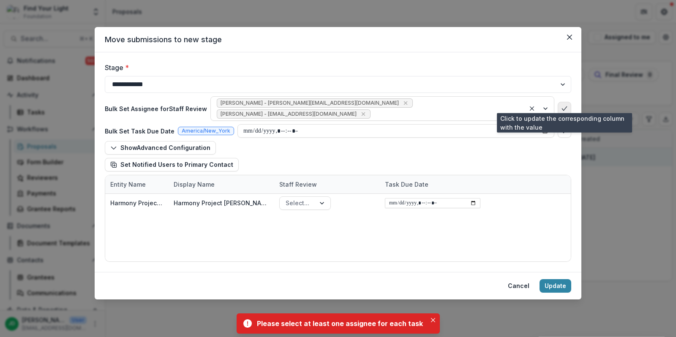  What do you see at coordinates (156, 109) in the screenshot?
I see `p: Bulk Set Assignee for Staff Review` at bounding box center [156, 109].